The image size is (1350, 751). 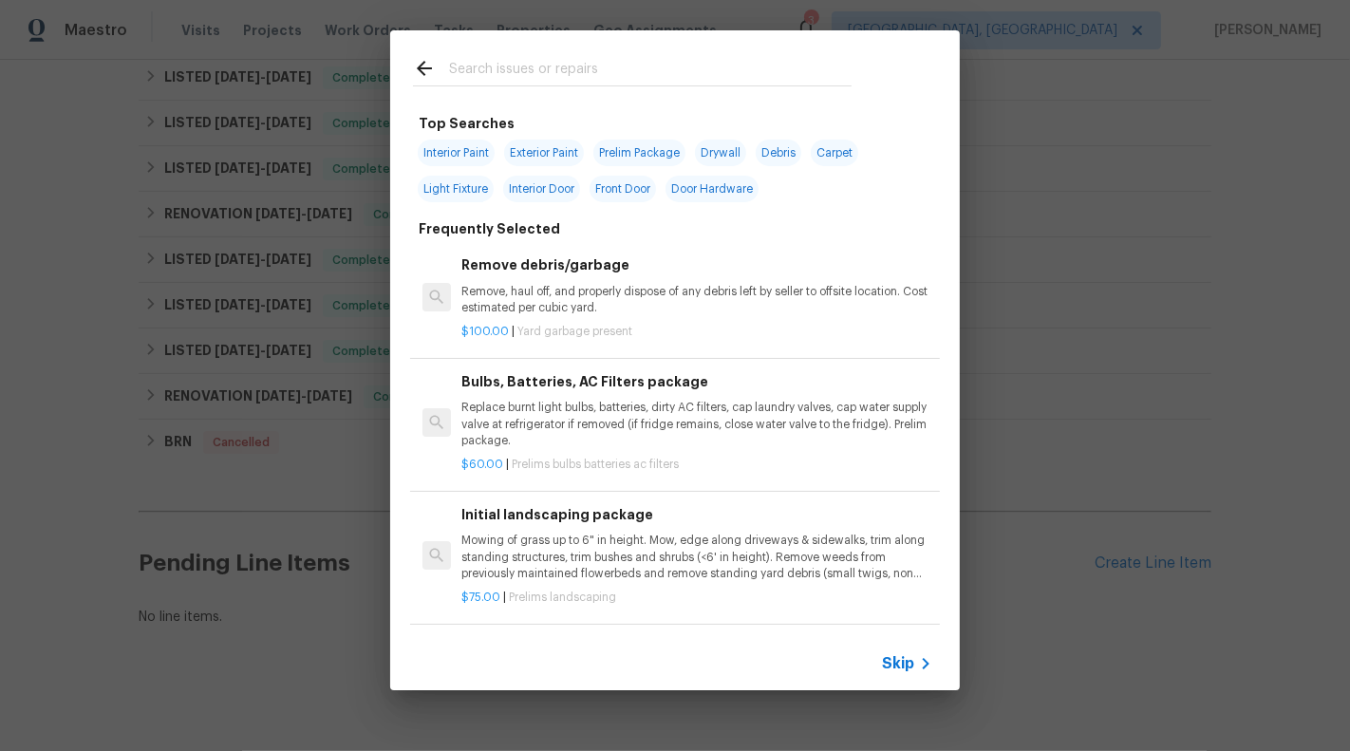 I want to click on h6: Initial landscaping package, so click(x=697, y=515).